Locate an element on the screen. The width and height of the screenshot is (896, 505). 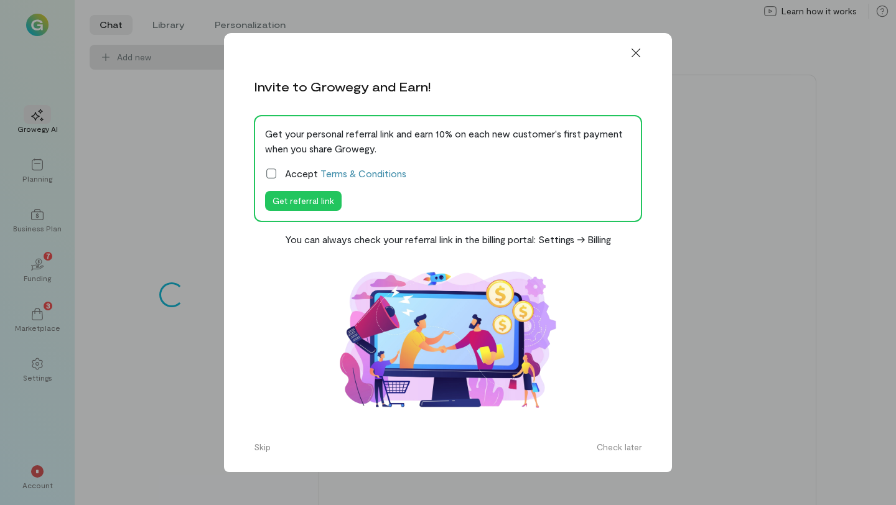
div: Get your personal referral link and earn 10% on each new customer's first payment when you share ... is located at coordinates (448, 141).